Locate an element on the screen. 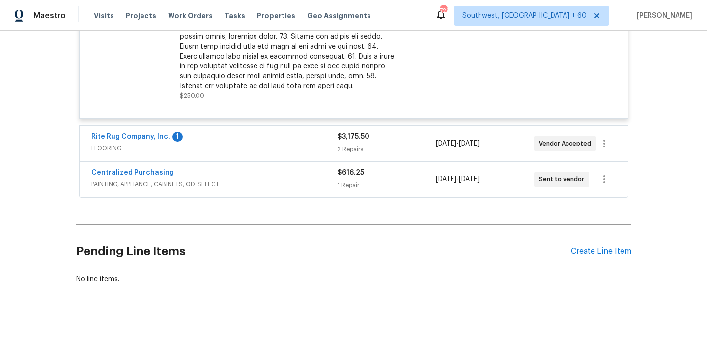  span: Vendor Accepted is located at coordinates (567, 143).